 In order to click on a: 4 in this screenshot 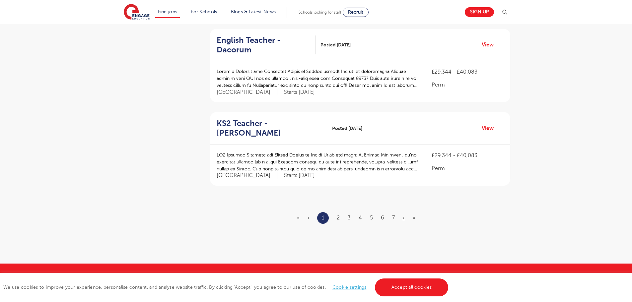, I will do `click(361, 218)`.